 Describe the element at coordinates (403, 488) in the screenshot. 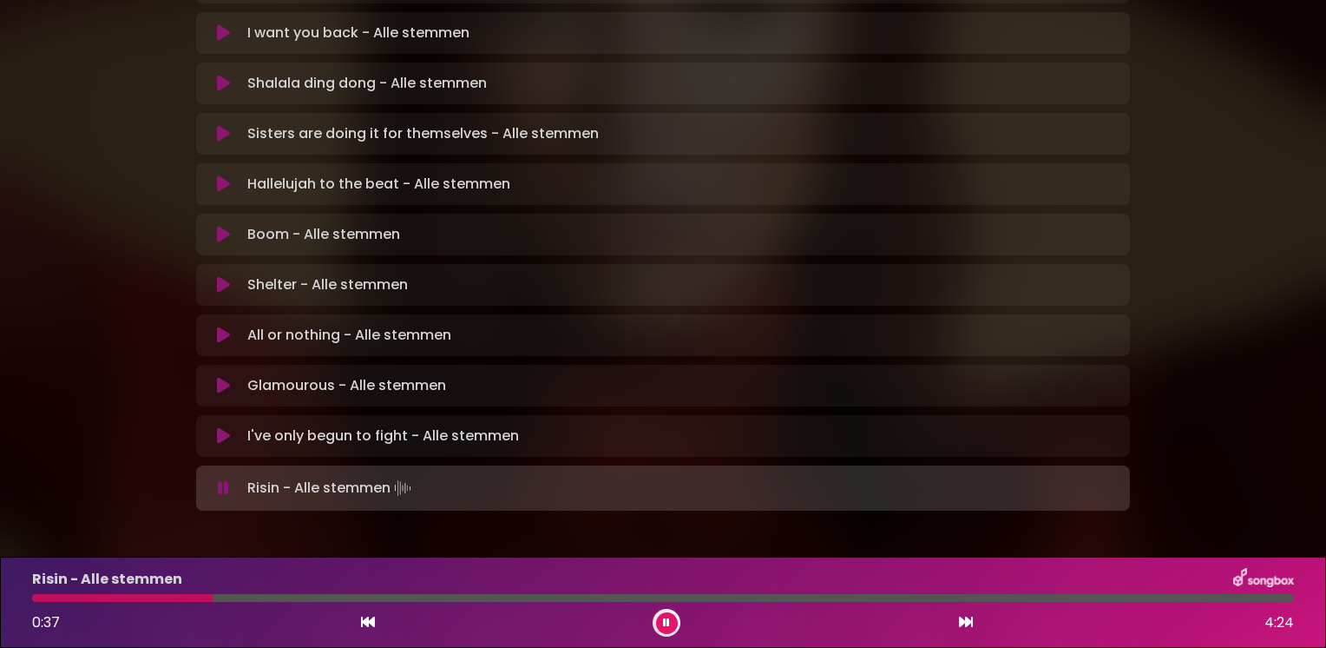

I see `img: waveform4.gif` at that location.